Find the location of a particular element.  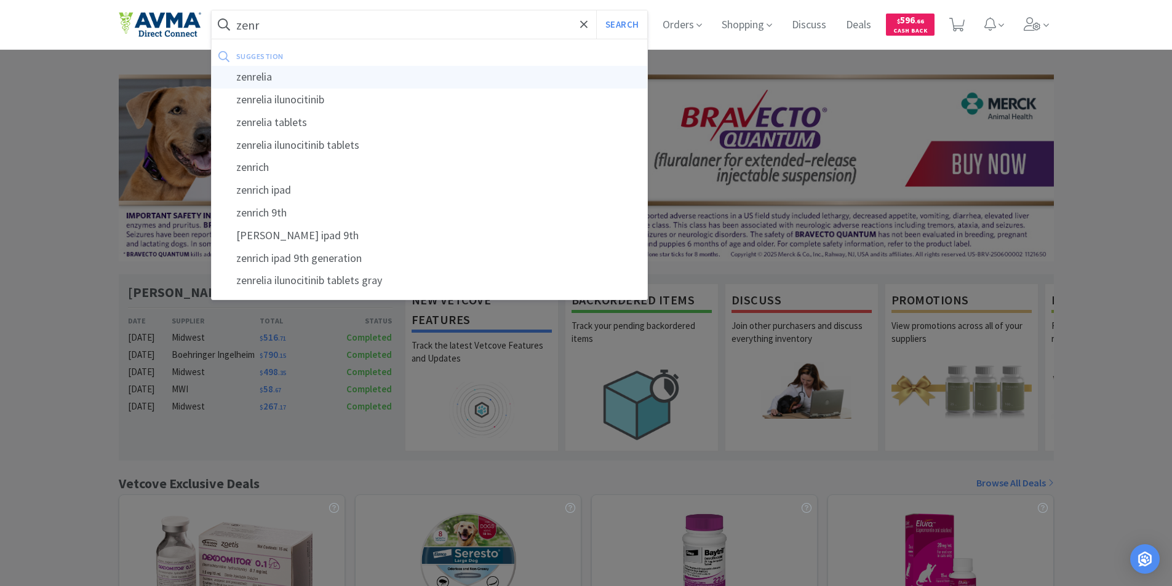

a: $596.66Cash Back is located at coordinates (910, 25).